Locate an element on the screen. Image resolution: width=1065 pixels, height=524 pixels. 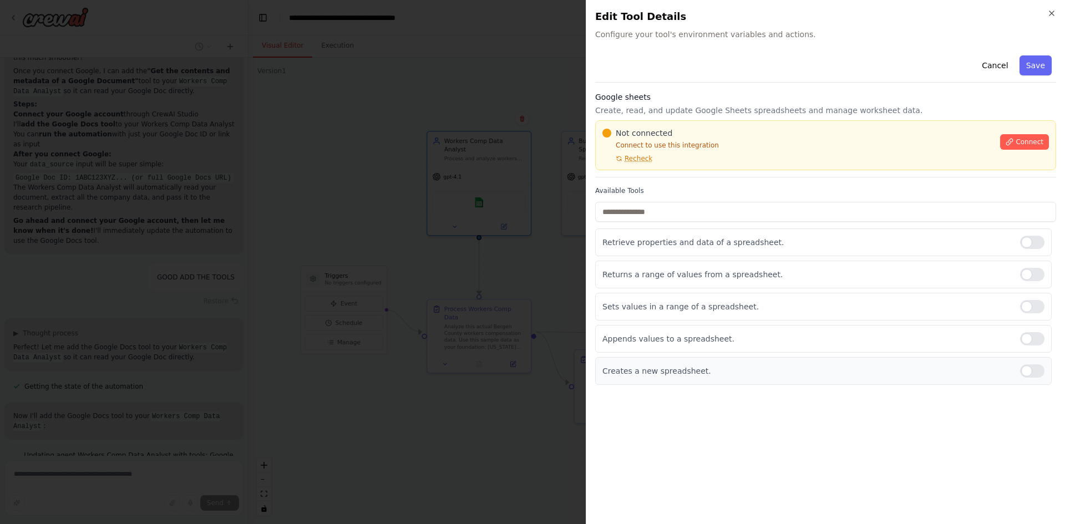
p: Retrieve properties and data of a spreadsheet. is located at coordinates (807, 242).